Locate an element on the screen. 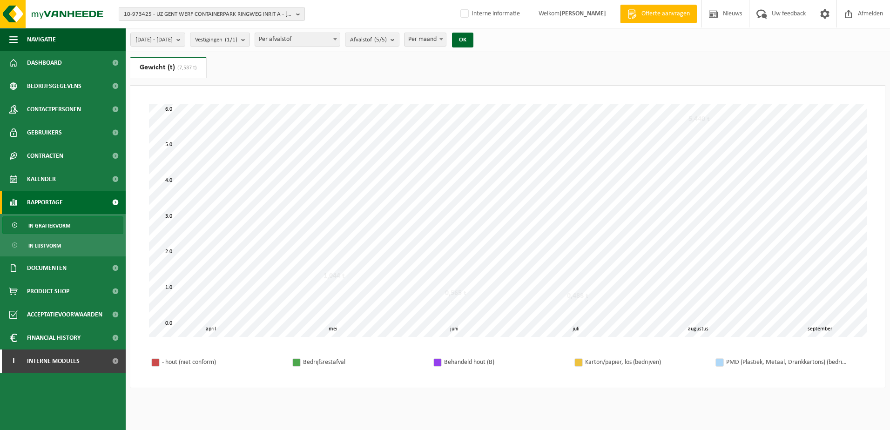 This screenshot has width=890, height=430. span: Interne modules is located at coordinates (53, 361).